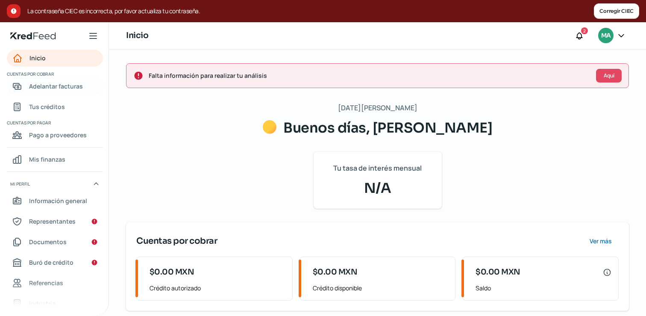 The image size is (646, 316). Describe the element at coordinates (38, 58) in the screenshot. I see `span: Inicio` at that location.